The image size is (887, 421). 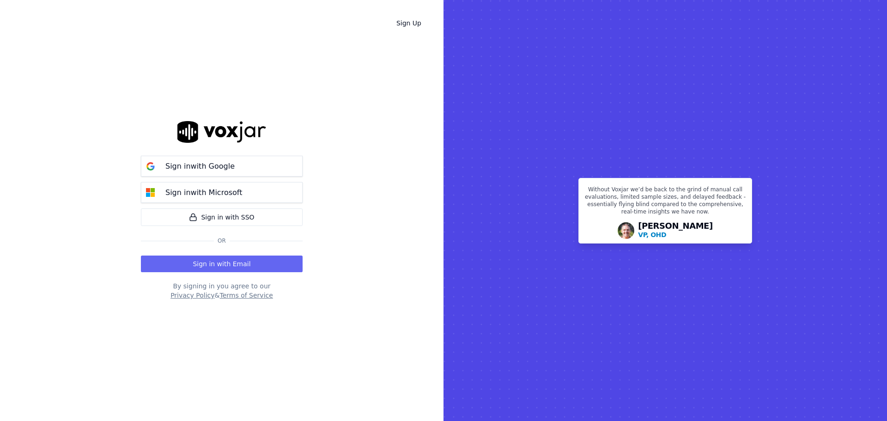 What do you see at coordinates (222, 264) in the screenshot?
I see `button: Sign in with Email` at bounding box center [222, 264].